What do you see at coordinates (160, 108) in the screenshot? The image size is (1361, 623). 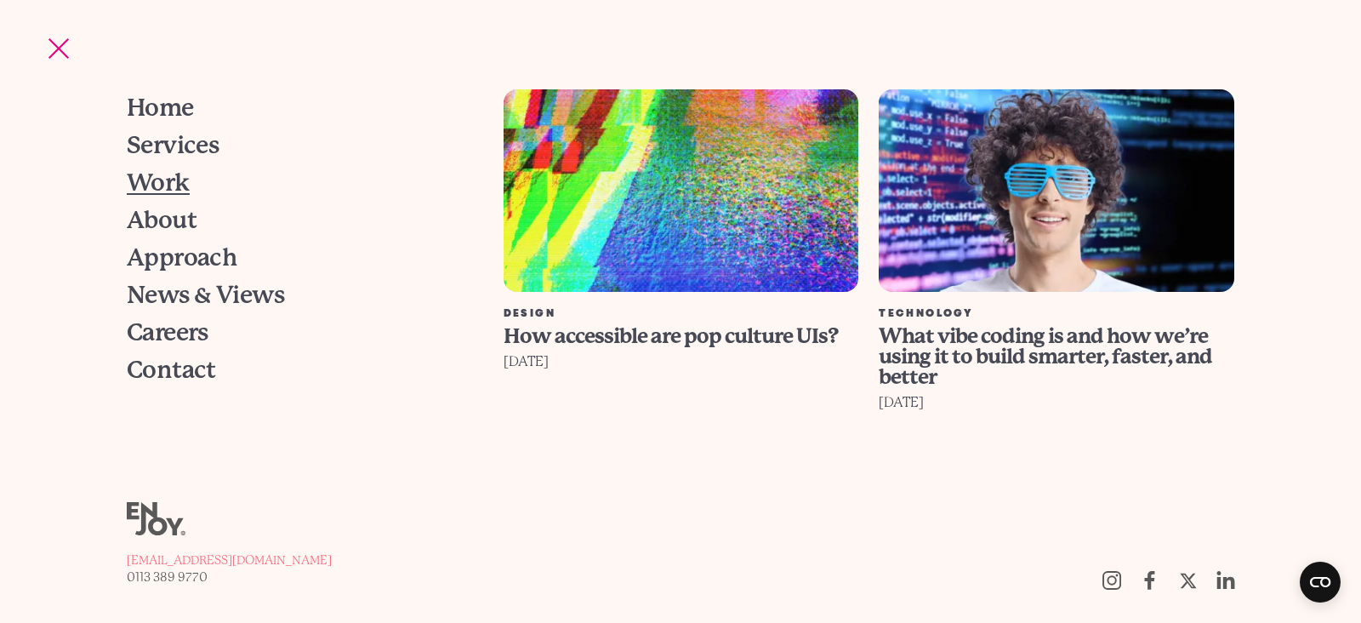 I see `span: Home` at bounding box center [160, 108].